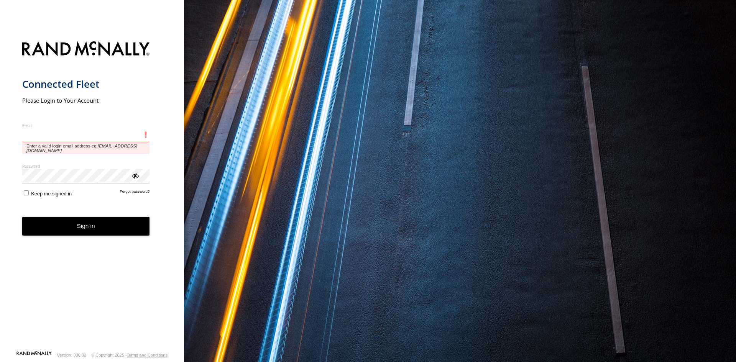 This screenshot has height=362, width=736. Describe the element at coordinates (86, 148) in the screenshot. I see `span: Enter a valid login email address eg.` at that location.